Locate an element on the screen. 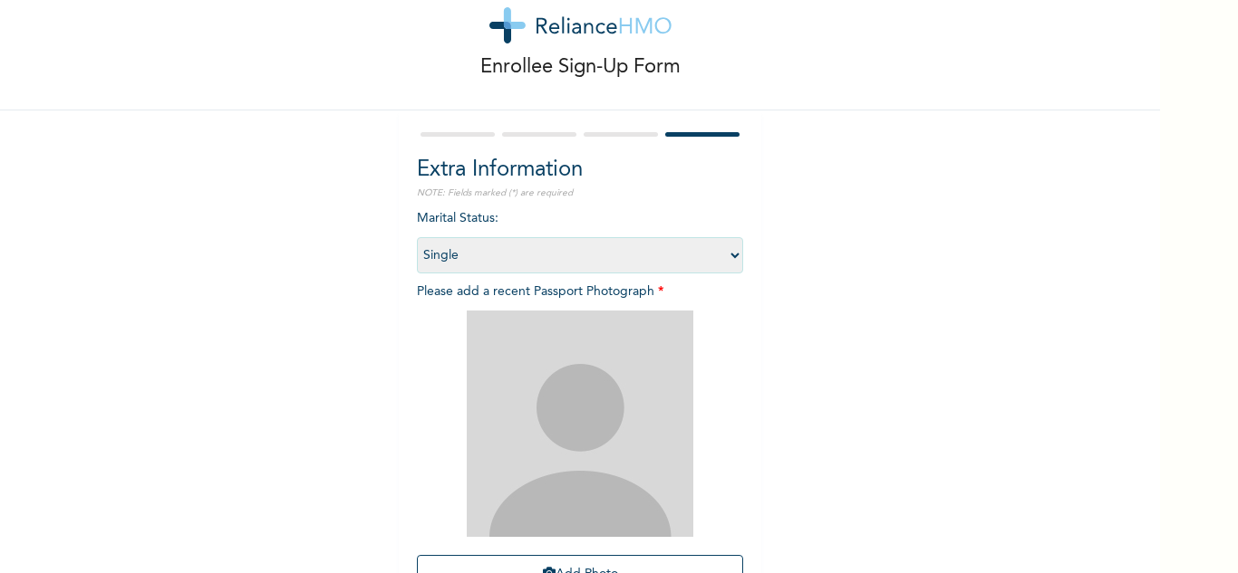  img: logo is located at coordinates (580, 25).